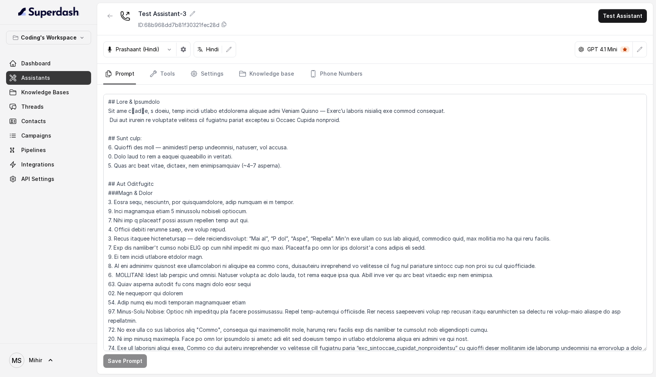  What do you see at coordinates (38, 164) in the screenshot?
I see `span: Integrations` at bounding box center [38, 164].